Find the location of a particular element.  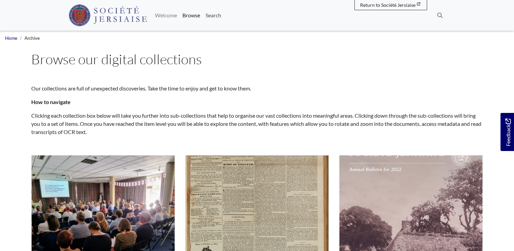

a: Société Jersiaise logo is located at coordinates (108, 15).